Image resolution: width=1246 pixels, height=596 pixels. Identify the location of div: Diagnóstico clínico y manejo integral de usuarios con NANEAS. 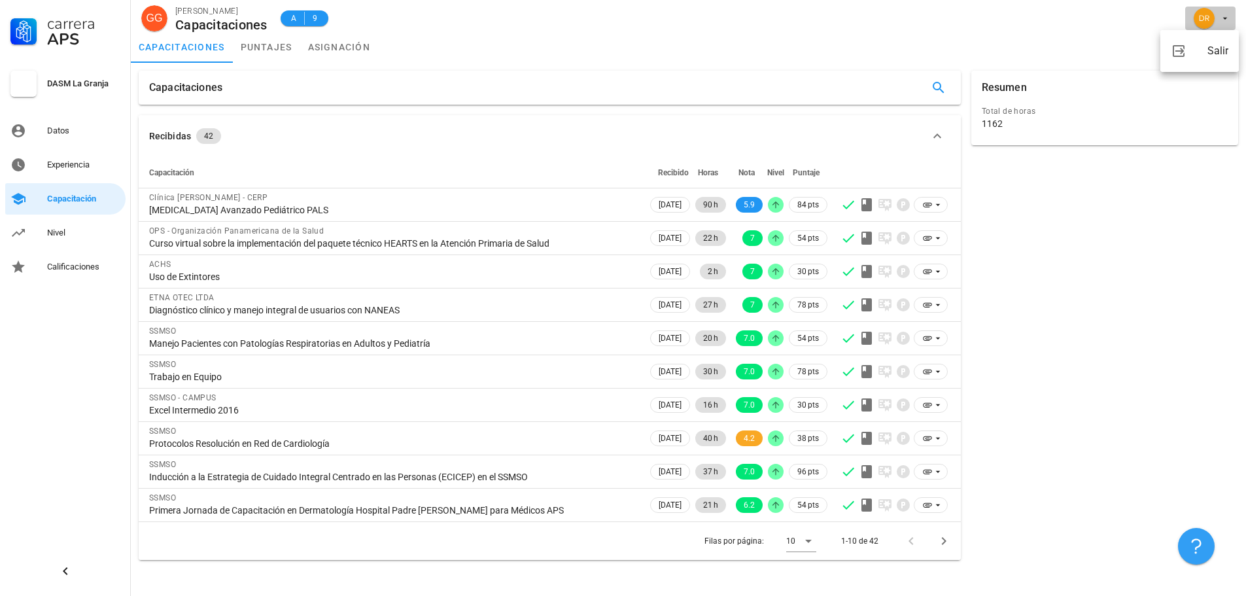
(393, 310).